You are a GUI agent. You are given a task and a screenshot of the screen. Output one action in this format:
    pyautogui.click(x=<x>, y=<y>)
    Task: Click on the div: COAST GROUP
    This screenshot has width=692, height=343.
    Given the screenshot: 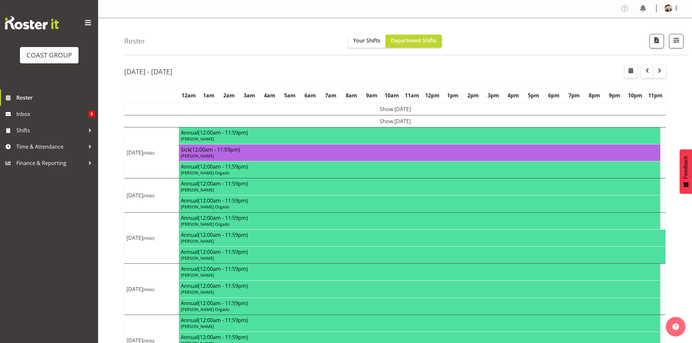 What is the action you would take?
    pyautogui.click(x=49, y=55)
    